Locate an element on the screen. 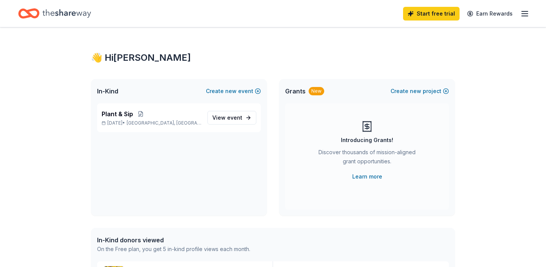 The height and width of the screenshot is (267, 546). div: Introducing Grants! is located at coordinates (367, 140).